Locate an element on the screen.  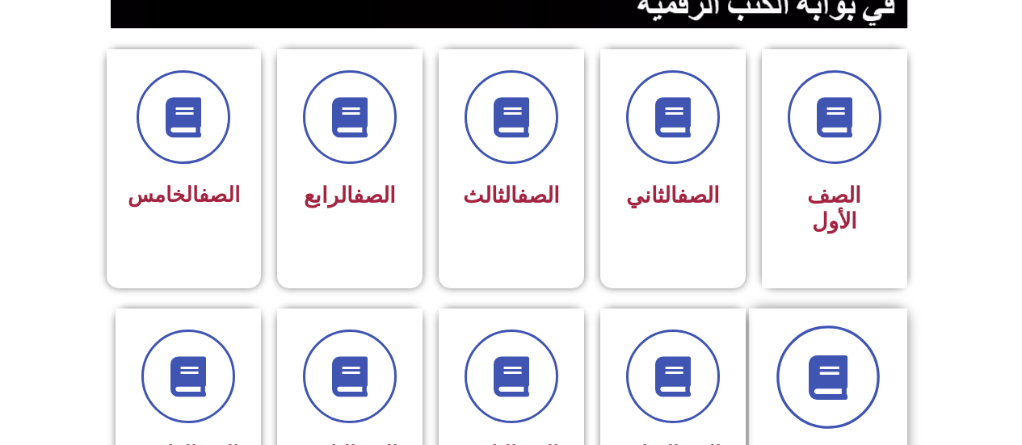
span: الرابع is located at coordinates (350, 195).